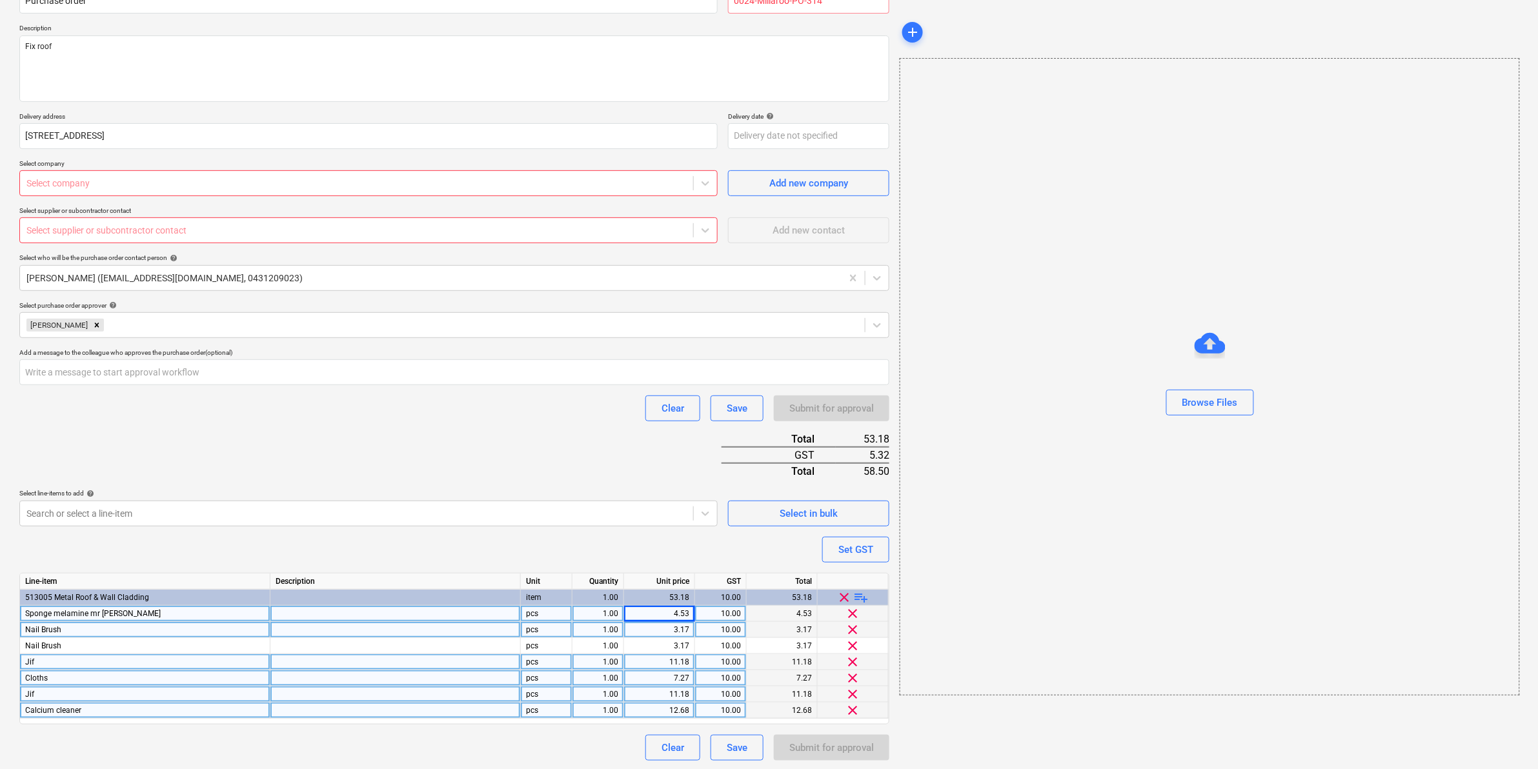 The image size is (1538, 769). I want to click on p: Select supplier or subcontractor contact, so click(369, 212).